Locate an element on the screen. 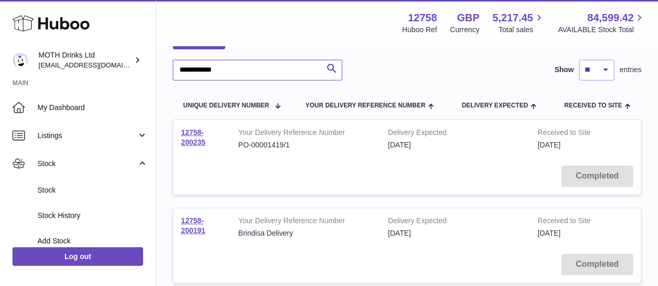 Image resolution: width=658 pixels, height=286 pixels. div: Brindisa Delivery is located at coordinates (305, 233).